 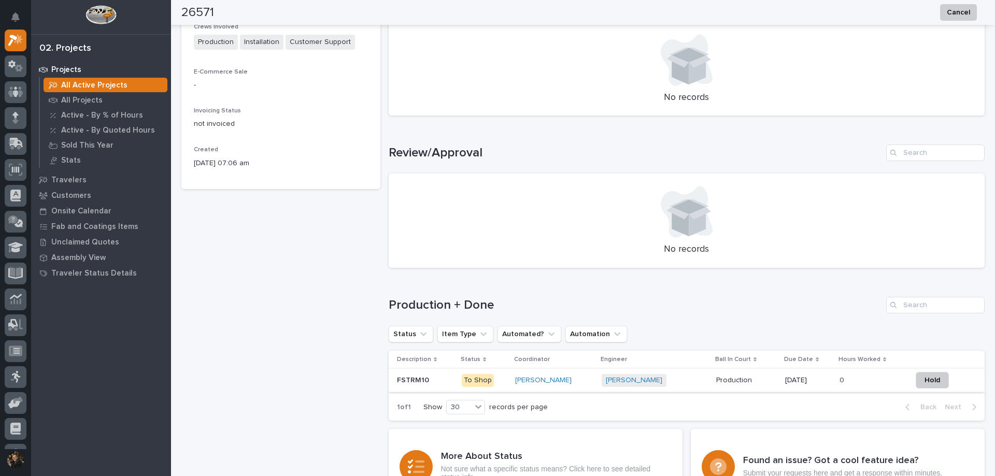 I want to click on a: Customers, so click(x=101, y=195).